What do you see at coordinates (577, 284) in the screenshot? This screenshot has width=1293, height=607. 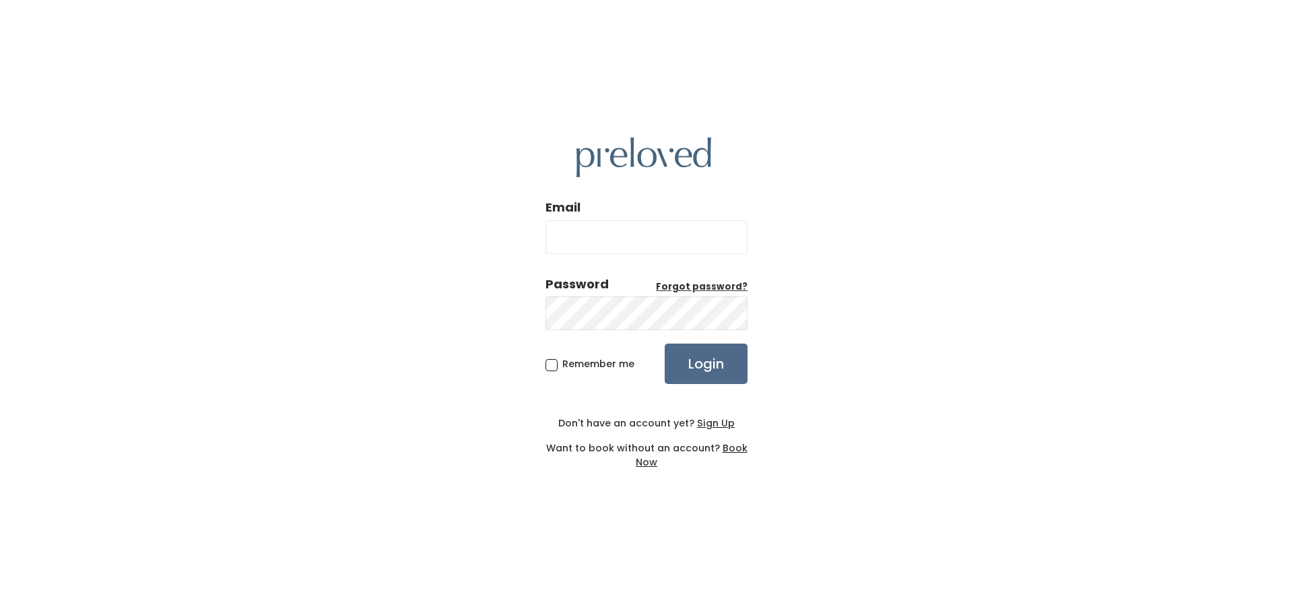 I see `div: Password` at bounding box center [577, 284].